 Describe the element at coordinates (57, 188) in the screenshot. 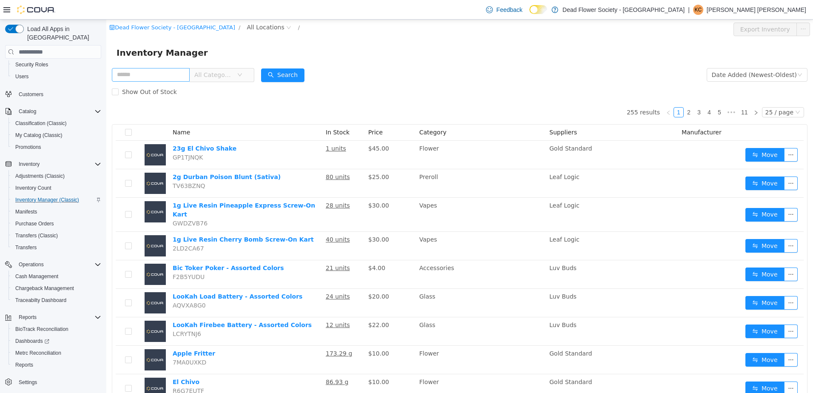

I see `button: Inventory Count` at that location.